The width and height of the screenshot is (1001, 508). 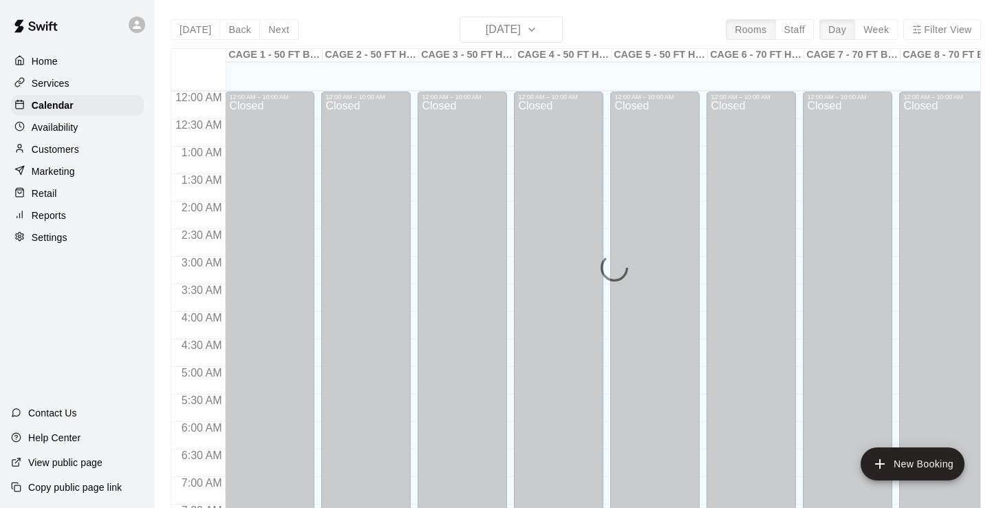 I want to click on p: View public page, so click(x=65, y=462).